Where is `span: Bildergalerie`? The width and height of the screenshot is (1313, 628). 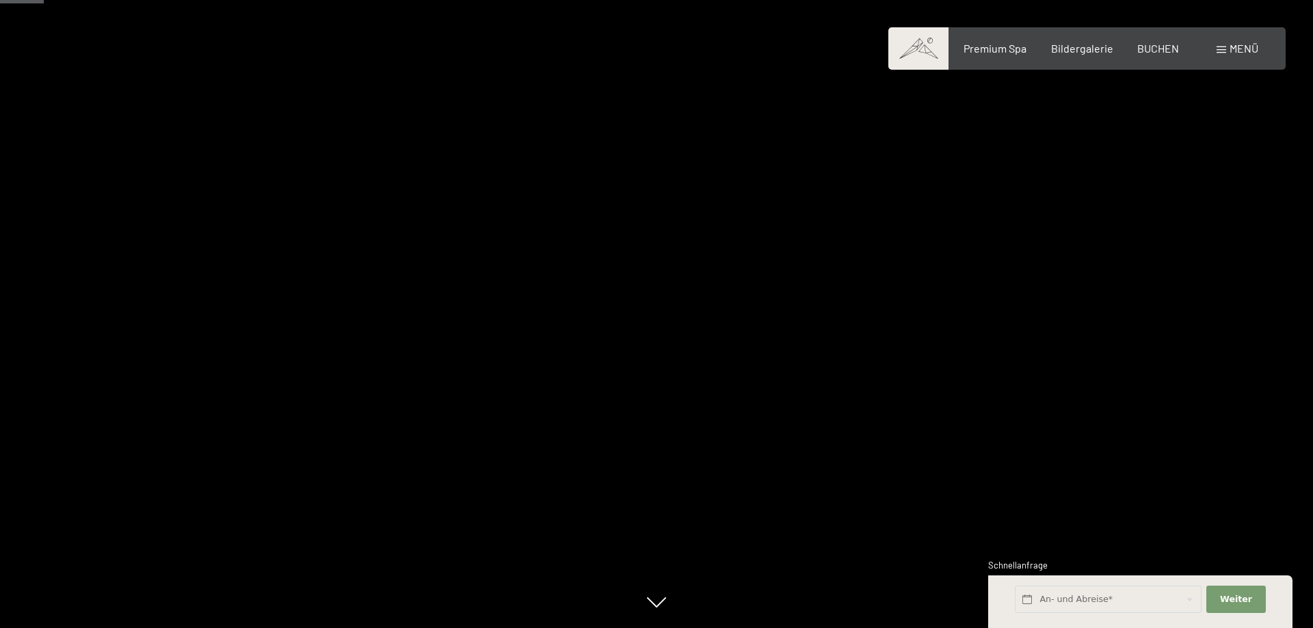
span: Bildergalerie is located at coordinates (1082, 48).